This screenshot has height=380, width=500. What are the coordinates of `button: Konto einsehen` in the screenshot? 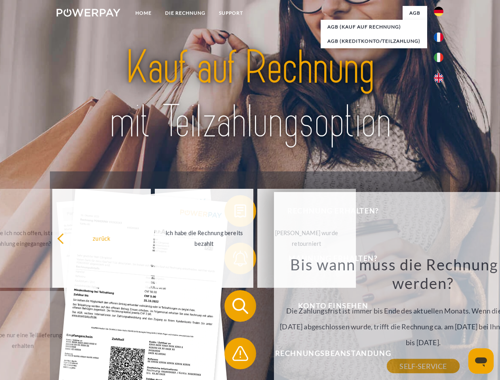 It's located at (327, 306).